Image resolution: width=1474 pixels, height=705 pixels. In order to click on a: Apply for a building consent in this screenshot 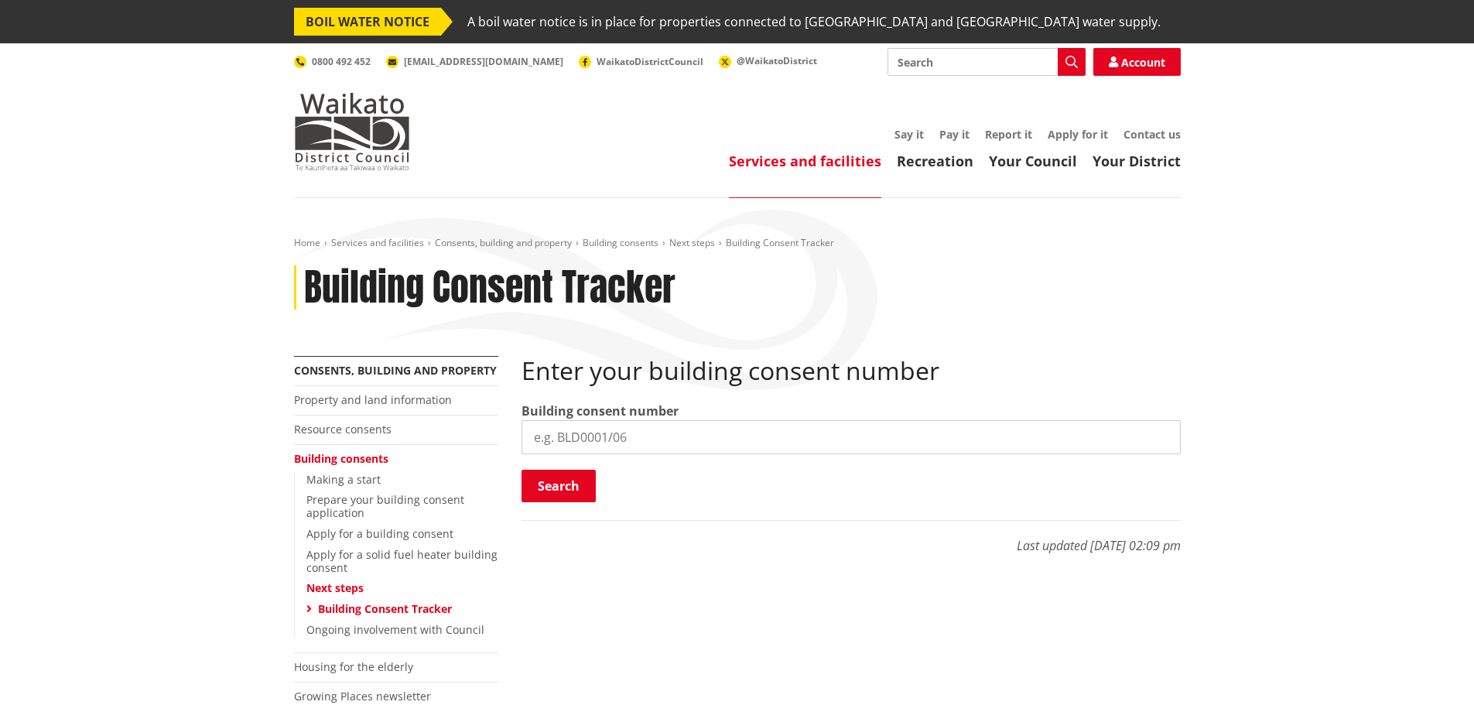, I will do `click(380, 533)`.